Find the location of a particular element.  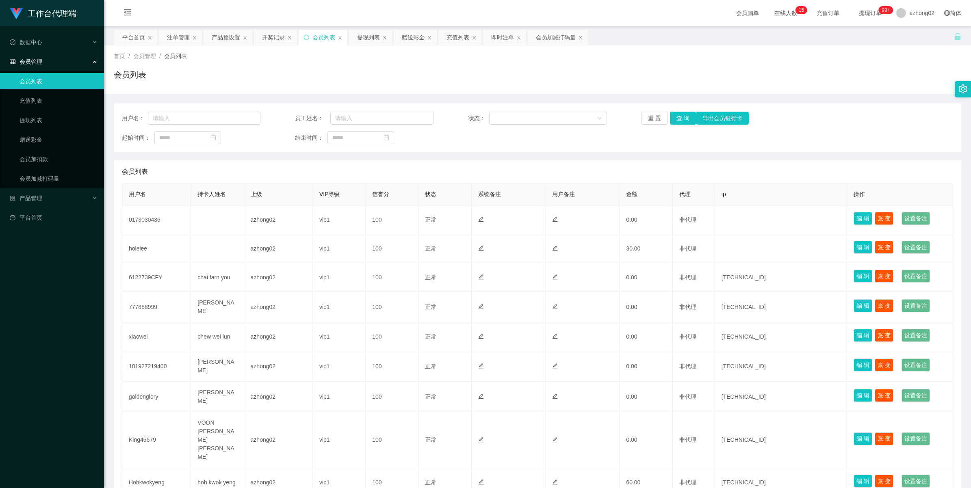

td: 6122739CFY is located at coordinates (156, 277).